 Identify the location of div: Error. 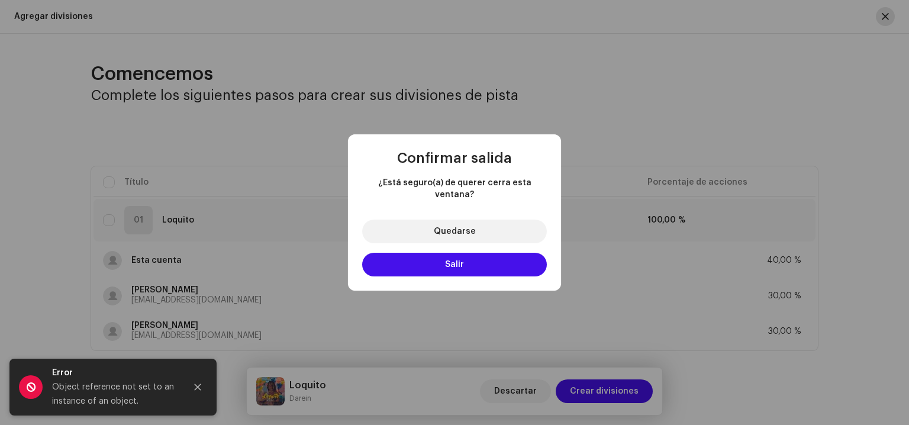
(114, 373).